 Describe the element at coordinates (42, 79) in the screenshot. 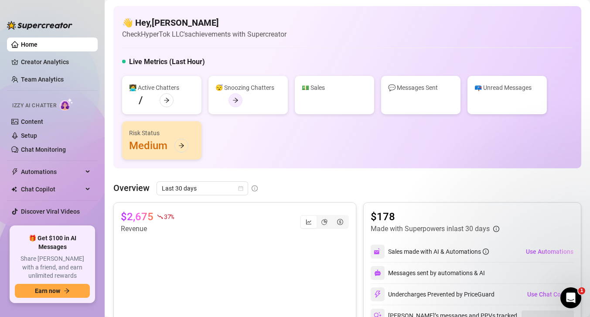

I see `a: Team Analytics` at that location.